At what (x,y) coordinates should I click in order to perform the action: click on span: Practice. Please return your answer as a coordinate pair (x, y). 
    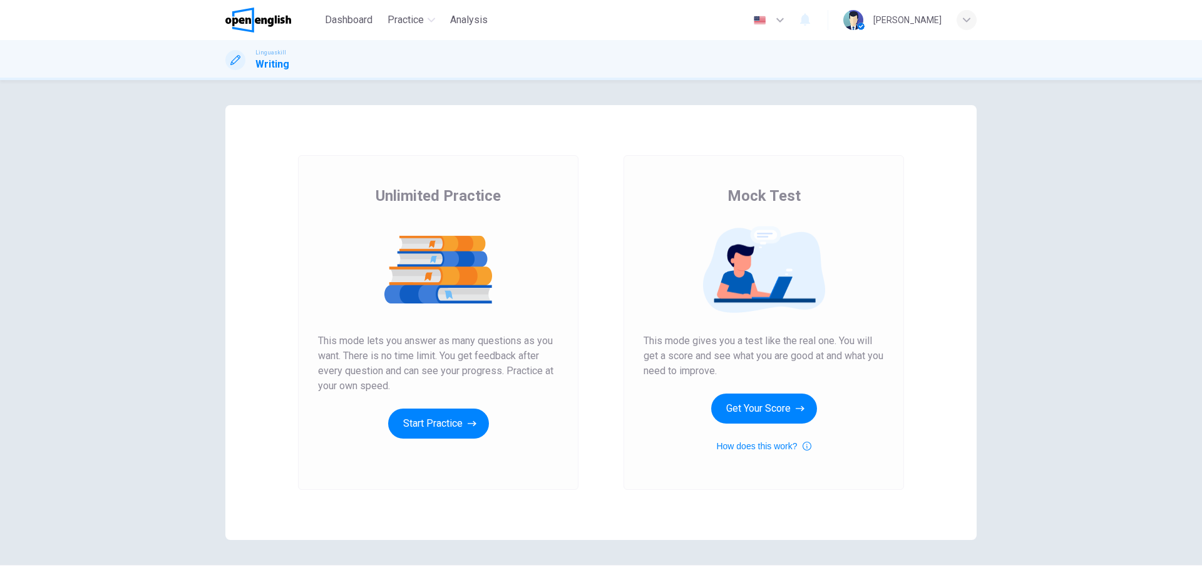
    Looking at the image, I should click on (406, 20).